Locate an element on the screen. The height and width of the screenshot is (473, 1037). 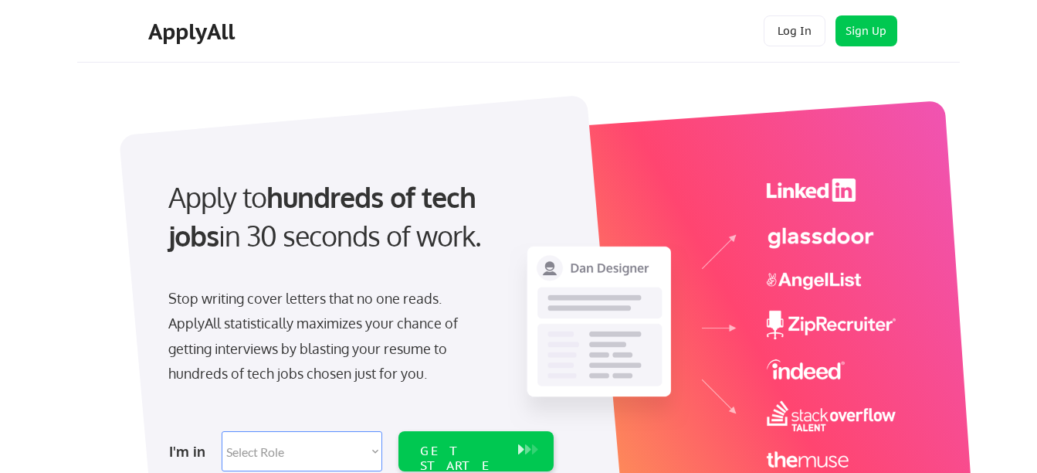
div: Stop writing cover letters that no one reads. ApplyAll statistically maximizes your chance of get... is located at coordinates (327, 336).